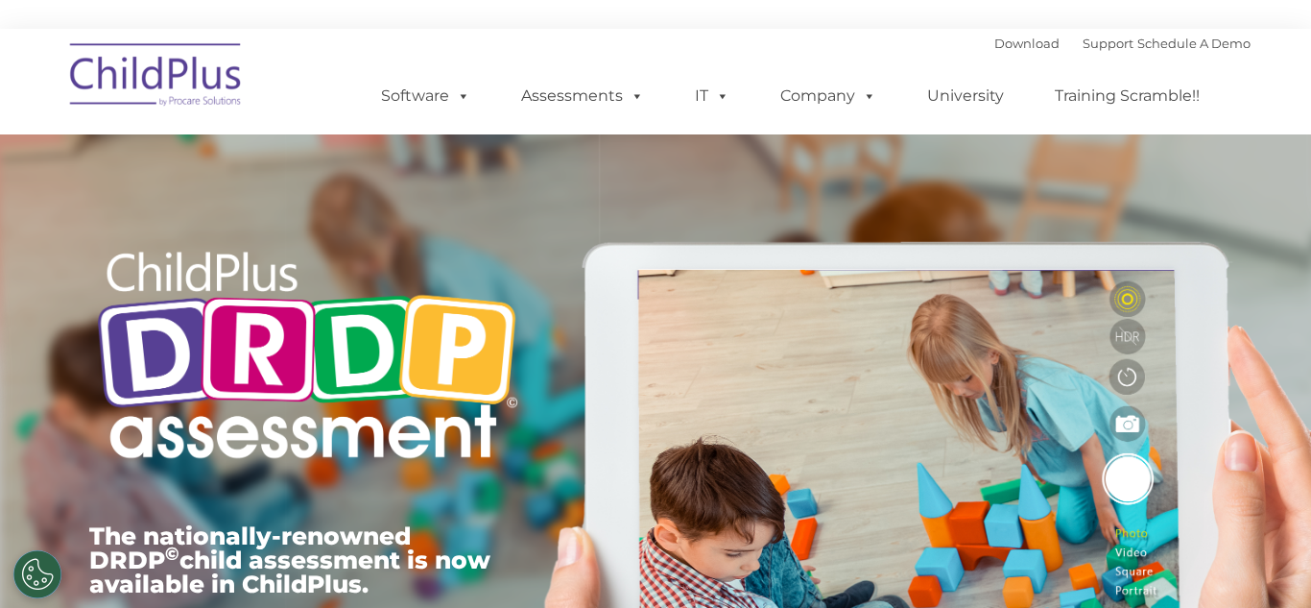  I want to click on a: IT, so click(712, 96).